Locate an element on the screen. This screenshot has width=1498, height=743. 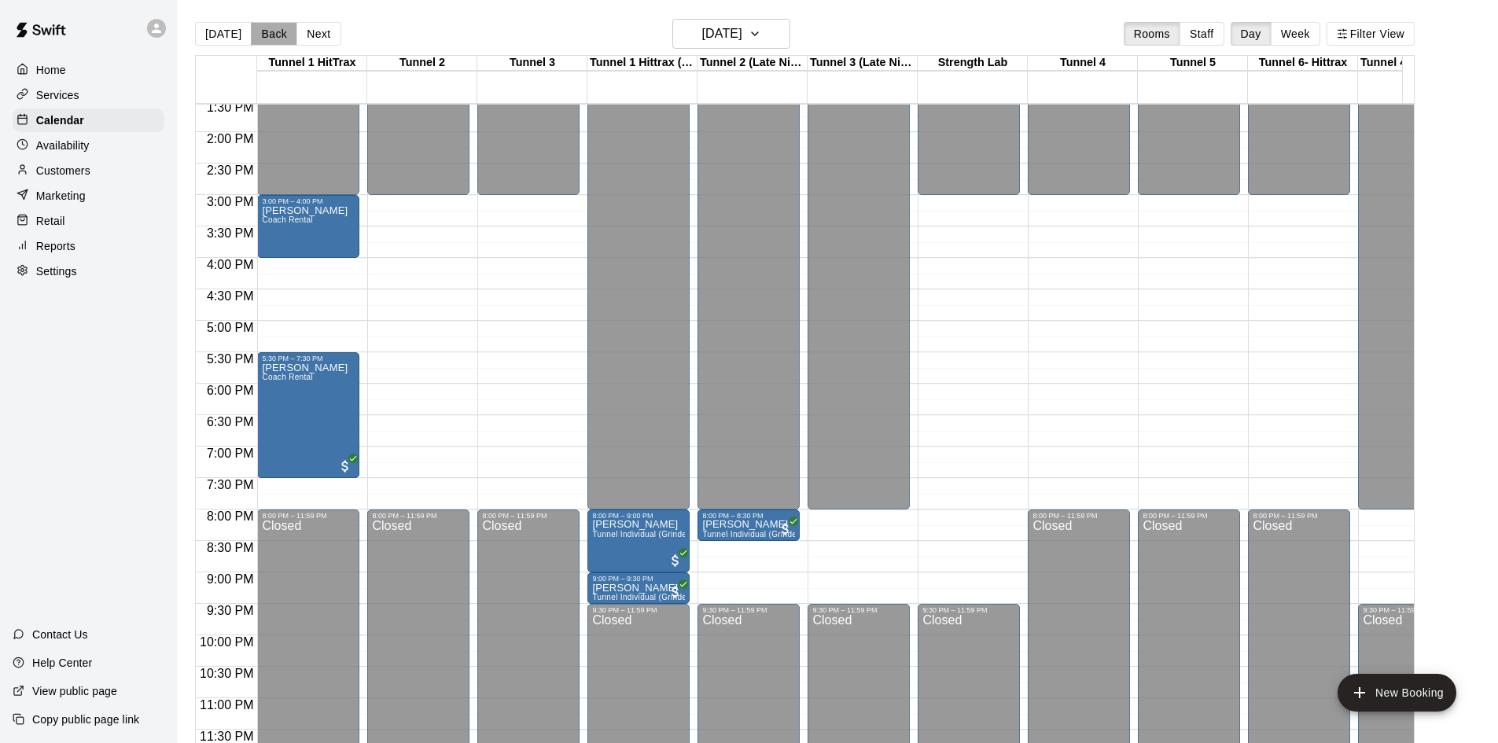
div: Tunnel 2 is located at coordinates (422, 63).